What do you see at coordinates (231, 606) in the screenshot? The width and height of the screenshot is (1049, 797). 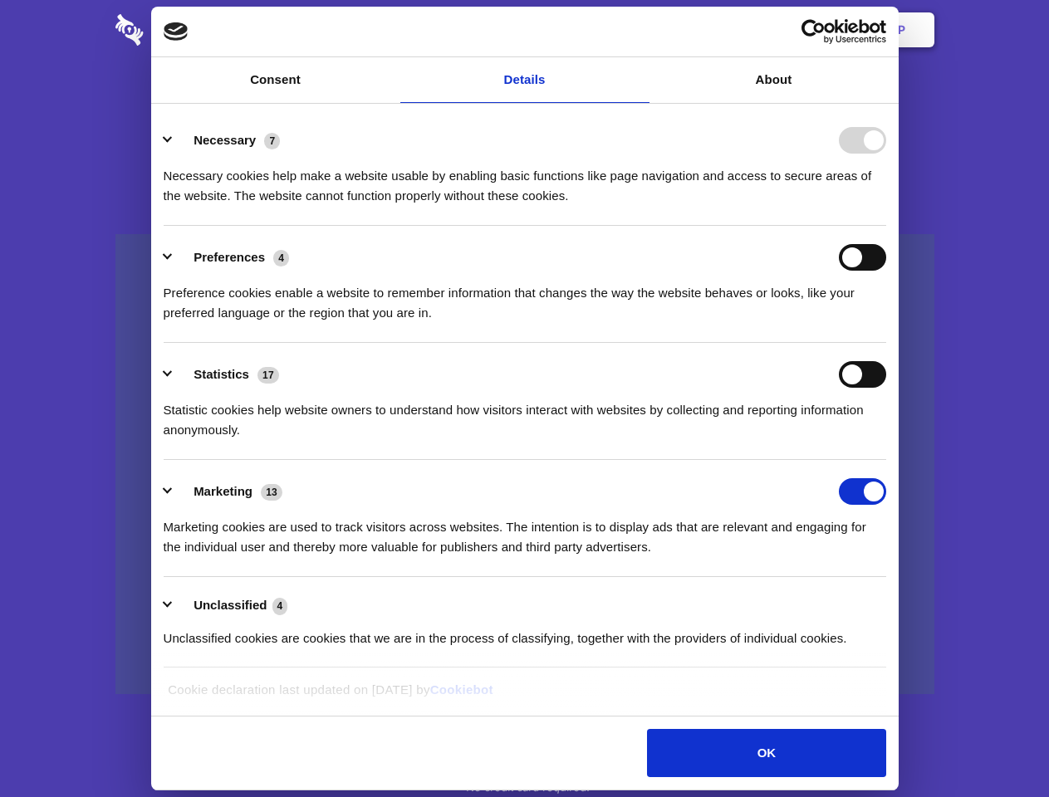 I see `button: Unclassified (4)` at bounding box center [231, 606].